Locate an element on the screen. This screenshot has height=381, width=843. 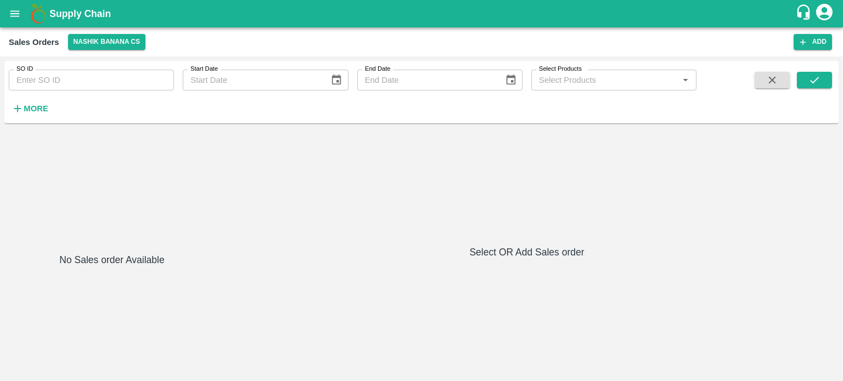
button: Add is located at coordinates (813, 42).